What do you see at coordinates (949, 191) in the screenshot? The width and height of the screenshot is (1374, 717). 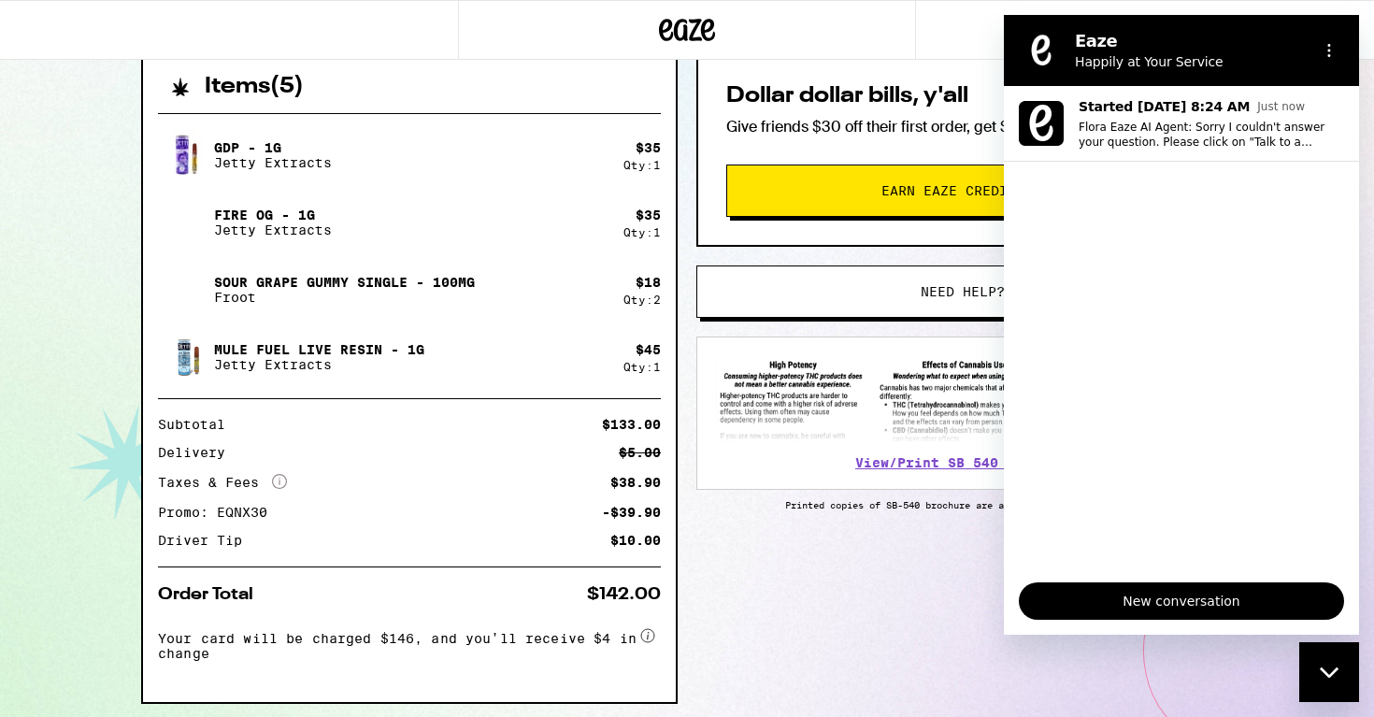 I see `span: Earn Eaze Credit` at bounding box center [949, 191].